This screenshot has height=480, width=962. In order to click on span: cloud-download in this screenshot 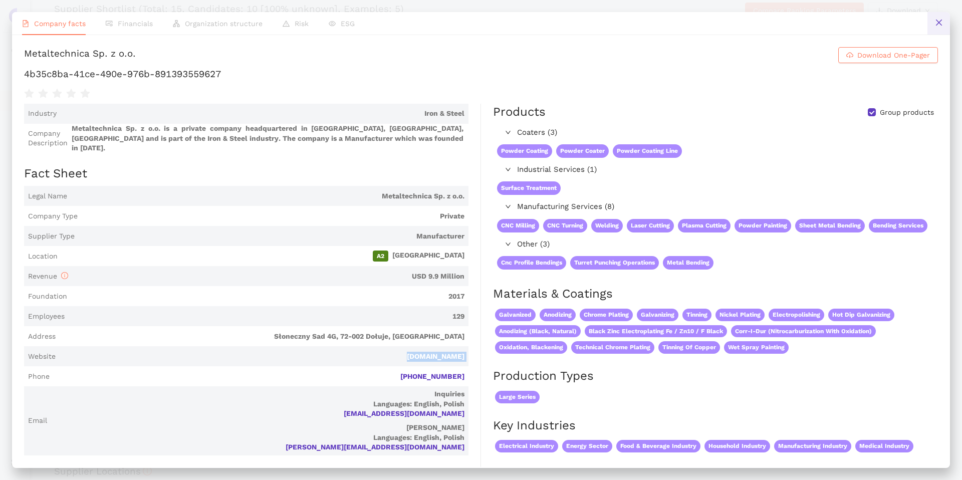, I will do `click(850, 56)`.